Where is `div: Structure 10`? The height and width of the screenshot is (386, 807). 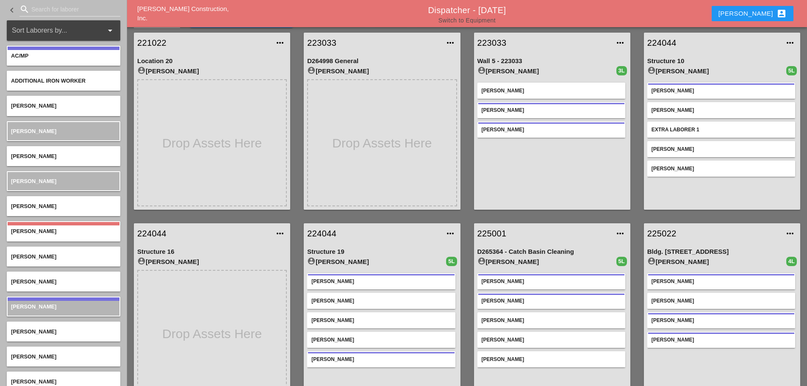
div: Structure 10 is located at coordinates (722, 61).